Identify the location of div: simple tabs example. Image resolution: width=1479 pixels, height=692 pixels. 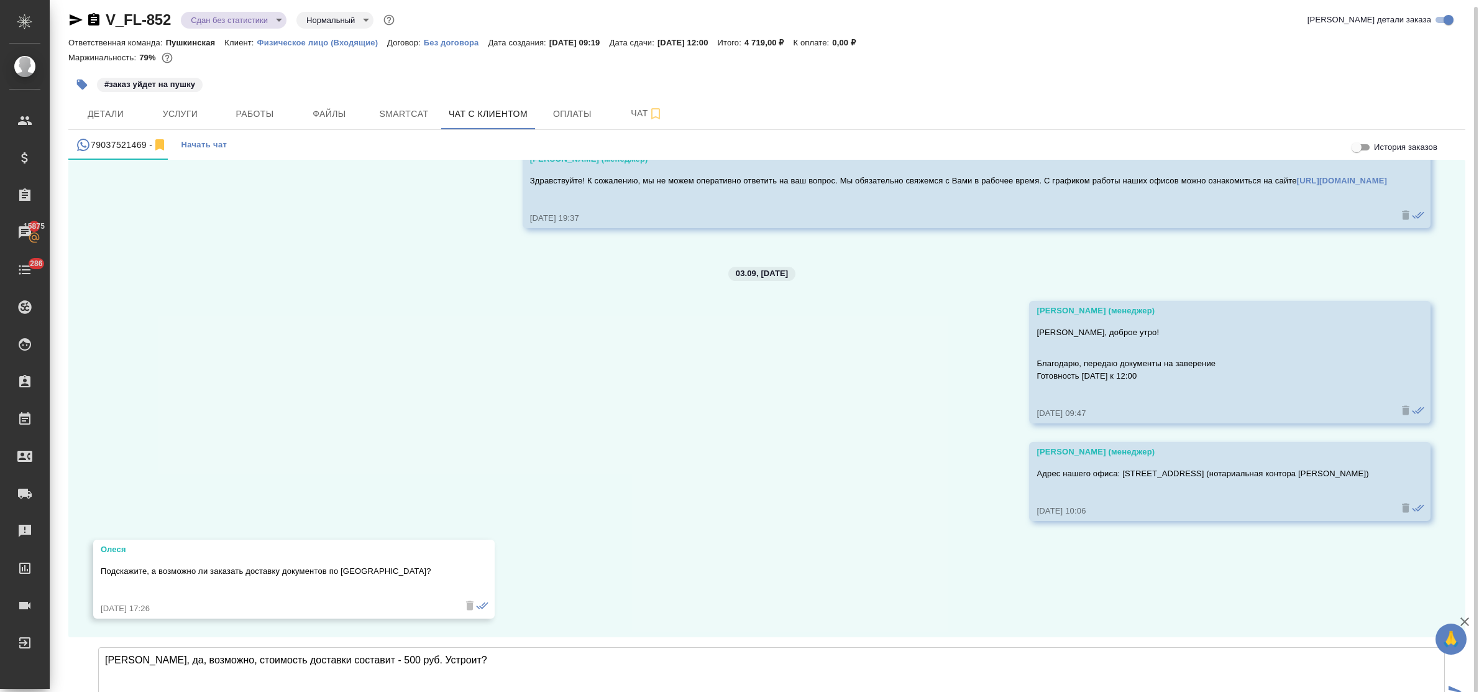
(767, 145).